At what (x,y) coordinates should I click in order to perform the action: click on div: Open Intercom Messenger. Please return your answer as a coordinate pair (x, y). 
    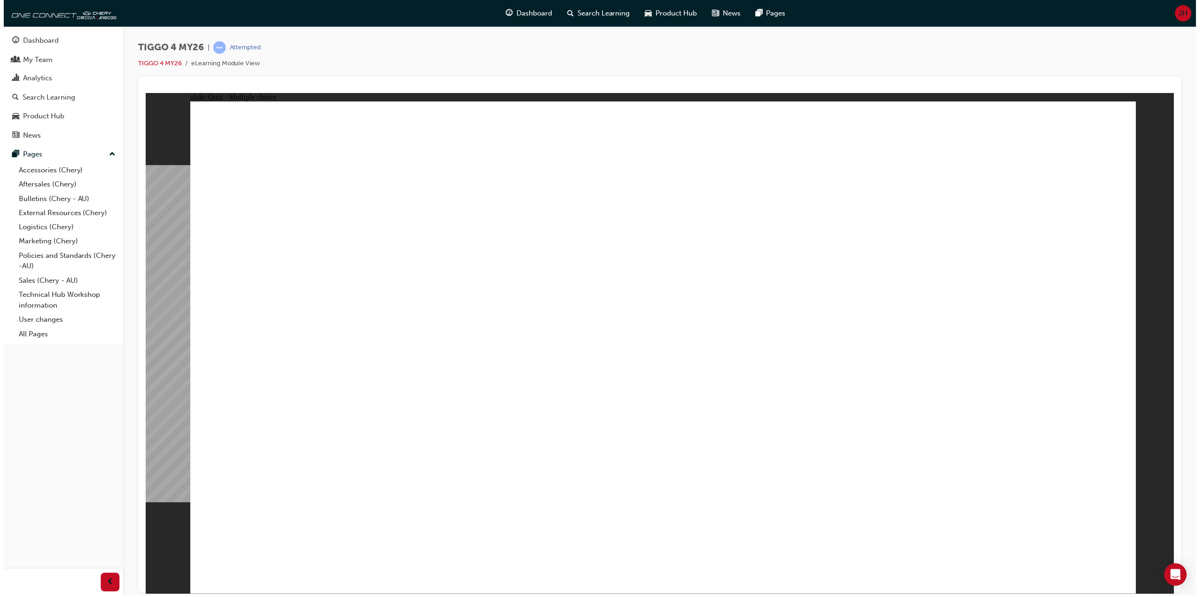
    Looking at the image, I should click on (1175, 577).